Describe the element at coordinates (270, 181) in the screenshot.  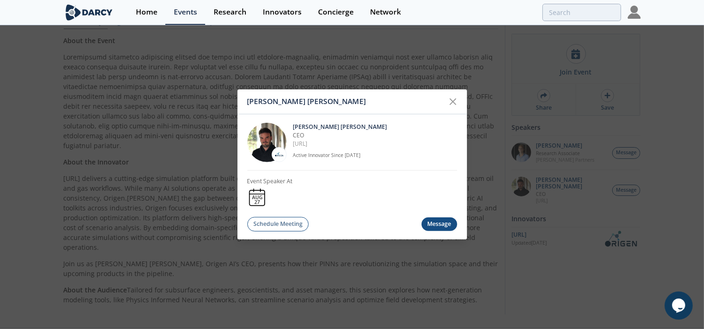
I see `p: Event Speaker At` at that location.